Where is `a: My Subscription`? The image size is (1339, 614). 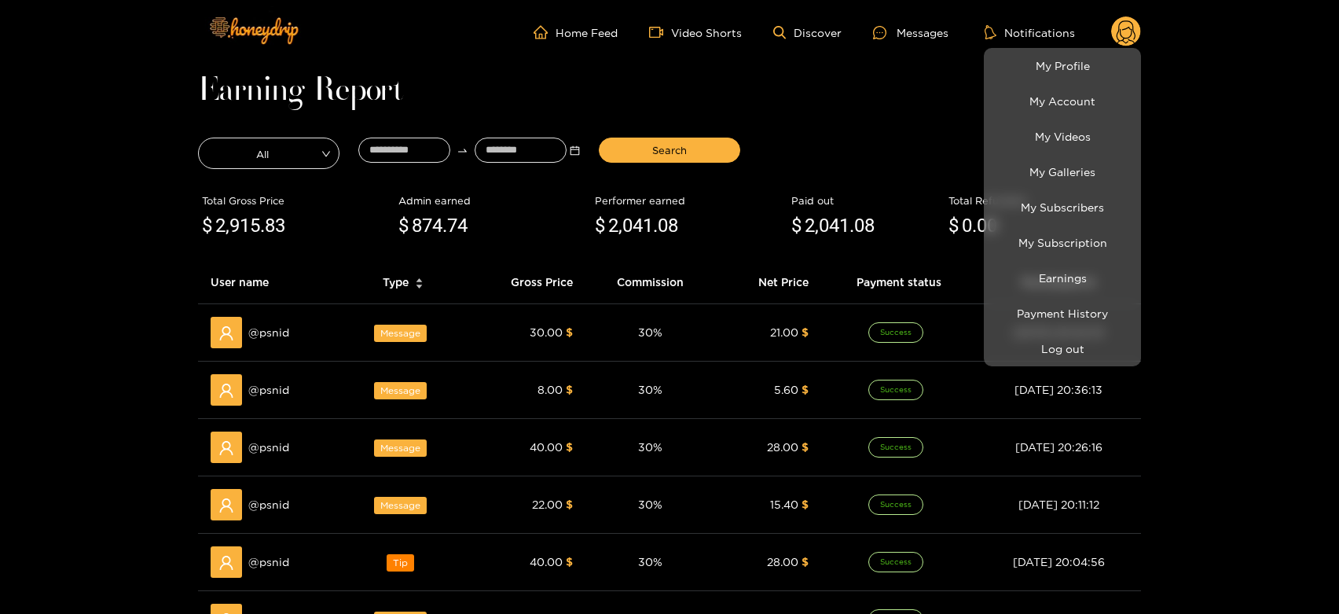
a: My Subscription is located at coordinates (1063, 242).